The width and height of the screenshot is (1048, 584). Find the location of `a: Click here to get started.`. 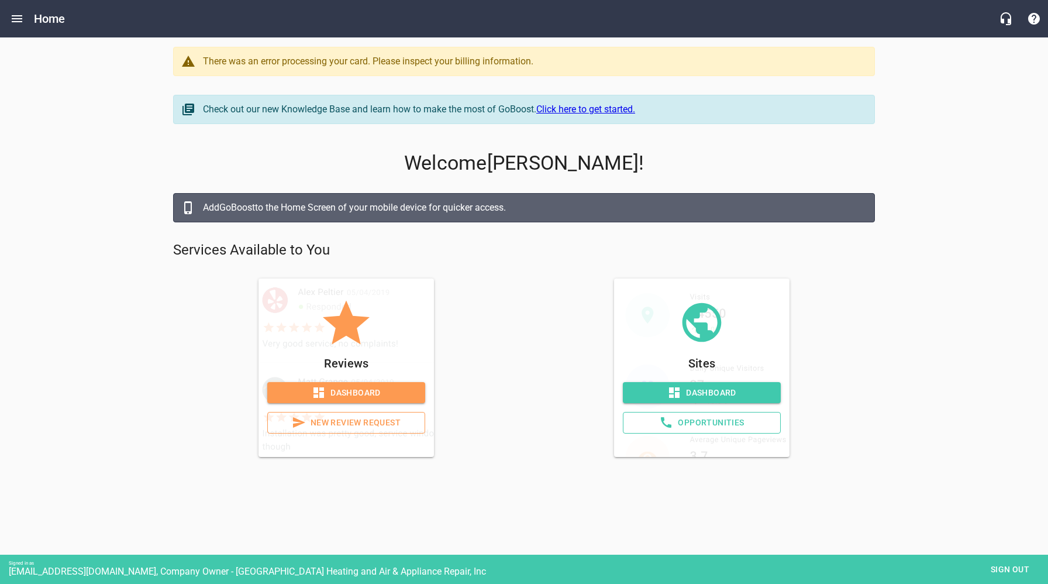

a: Click here to get started. is located at coordinates (585, 109).